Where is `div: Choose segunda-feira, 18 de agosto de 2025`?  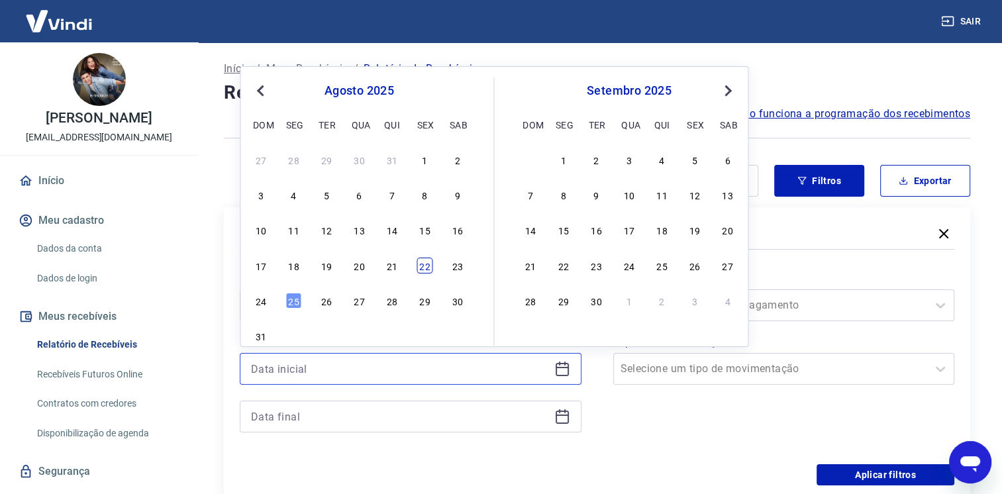
div: Choose segunda-feira, 18 de agosto de 2025 is located at coordinates (294, 266).